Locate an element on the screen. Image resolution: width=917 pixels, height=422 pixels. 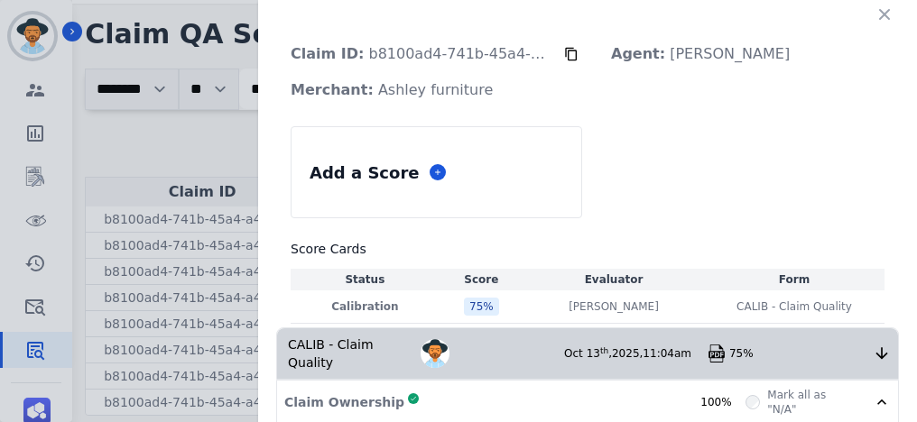
img: Avatar is located at coordinates (435, 354).